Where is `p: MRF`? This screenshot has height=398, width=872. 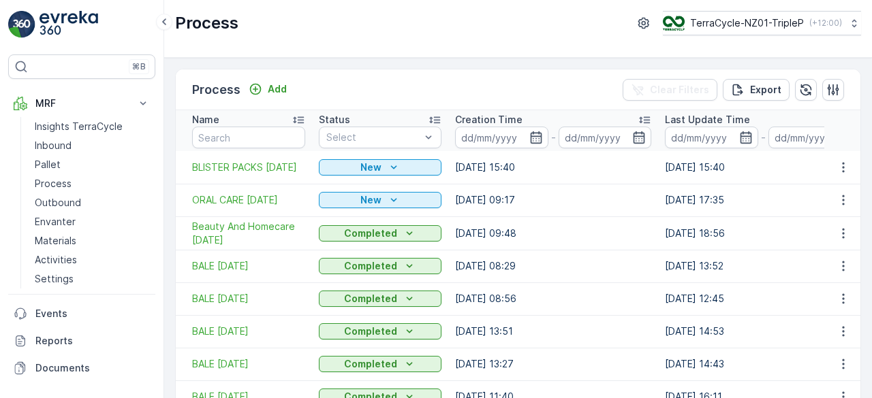 p: MRF is located at coordinates (82, 104).